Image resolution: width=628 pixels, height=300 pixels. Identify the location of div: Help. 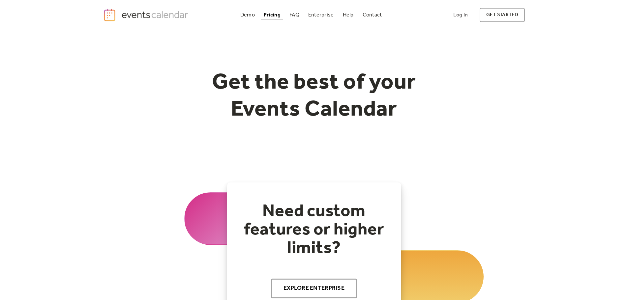
(348, 15).